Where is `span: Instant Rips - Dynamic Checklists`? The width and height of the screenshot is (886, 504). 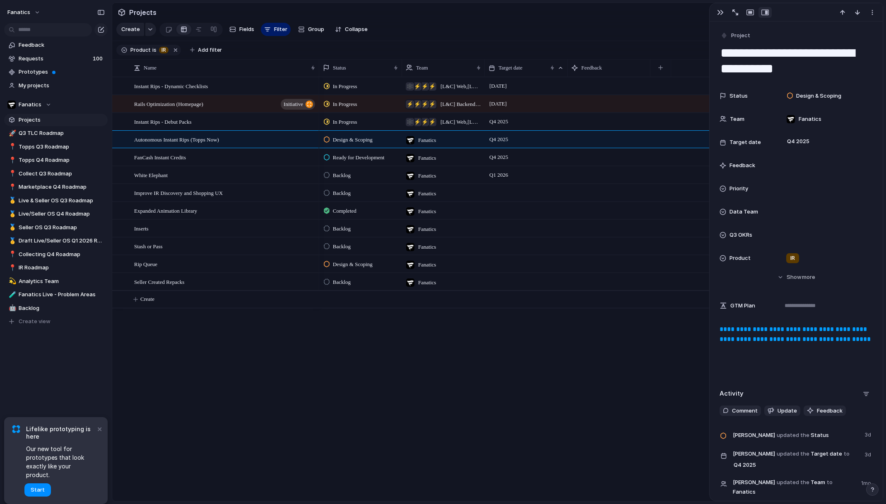 span: Instant Rips - Dynamic Checklists is located at coordinates (171, 86).